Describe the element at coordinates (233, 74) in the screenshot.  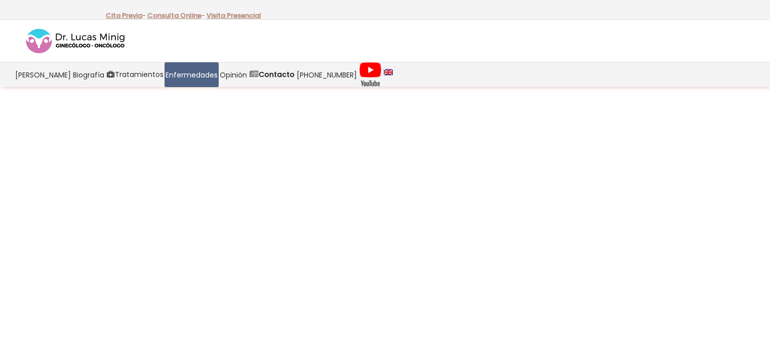
I see `a: Opinión` at that location.